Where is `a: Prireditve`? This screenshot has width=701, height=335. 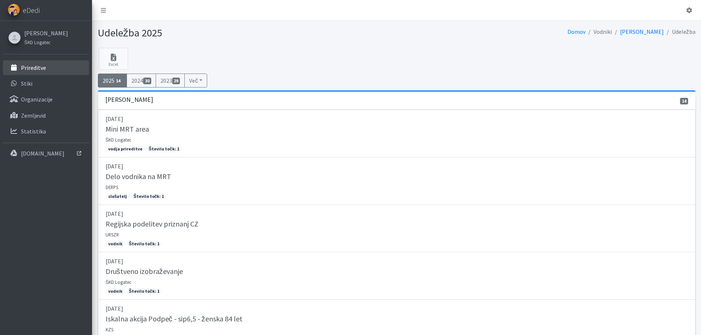 a: Prireditve is located at coordinates (46, 68).